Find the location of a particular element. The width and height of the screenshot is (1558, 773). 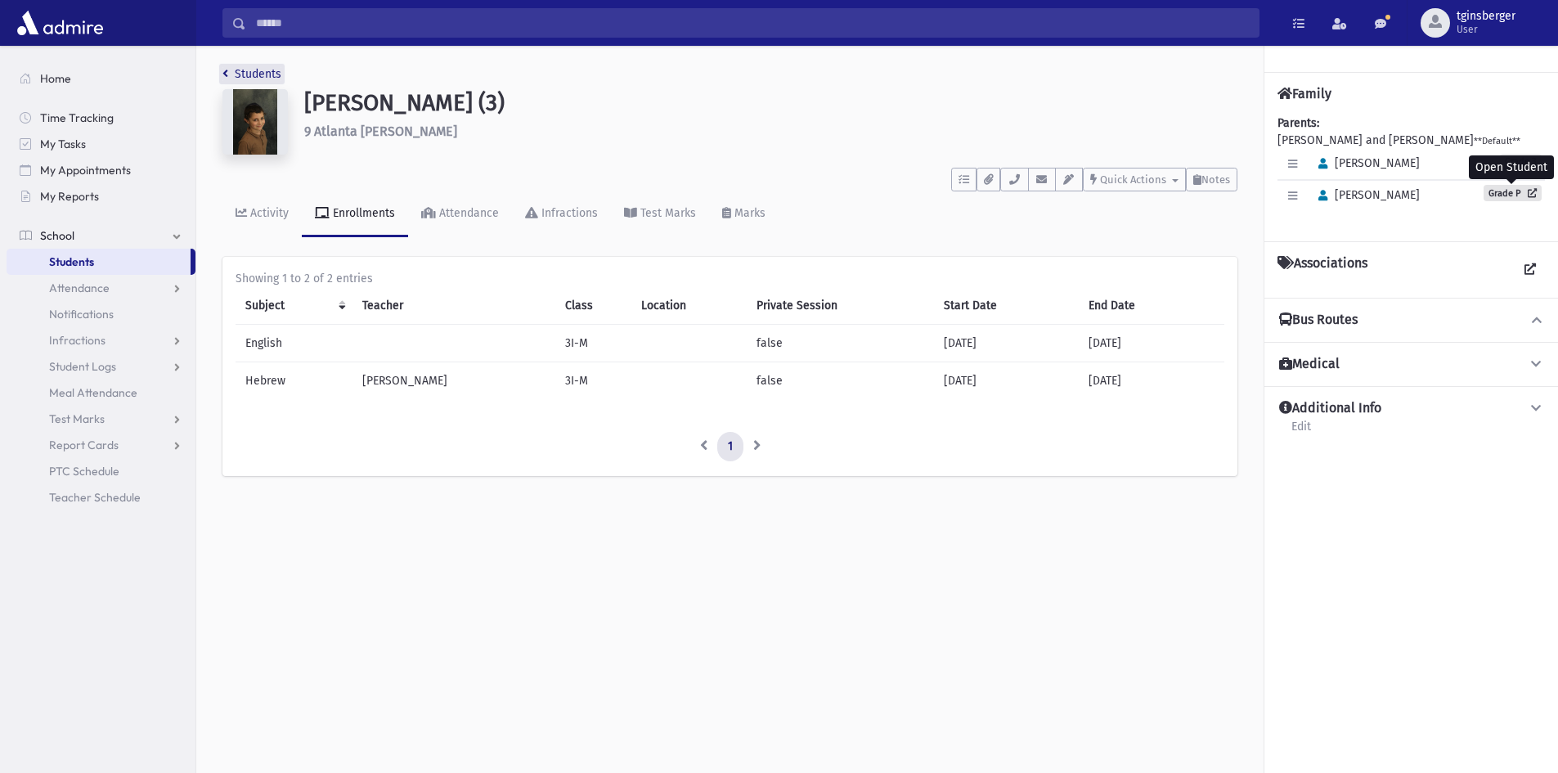

div: Showing 1 to 2 of 2 entries is located at coordinates (730, 278).